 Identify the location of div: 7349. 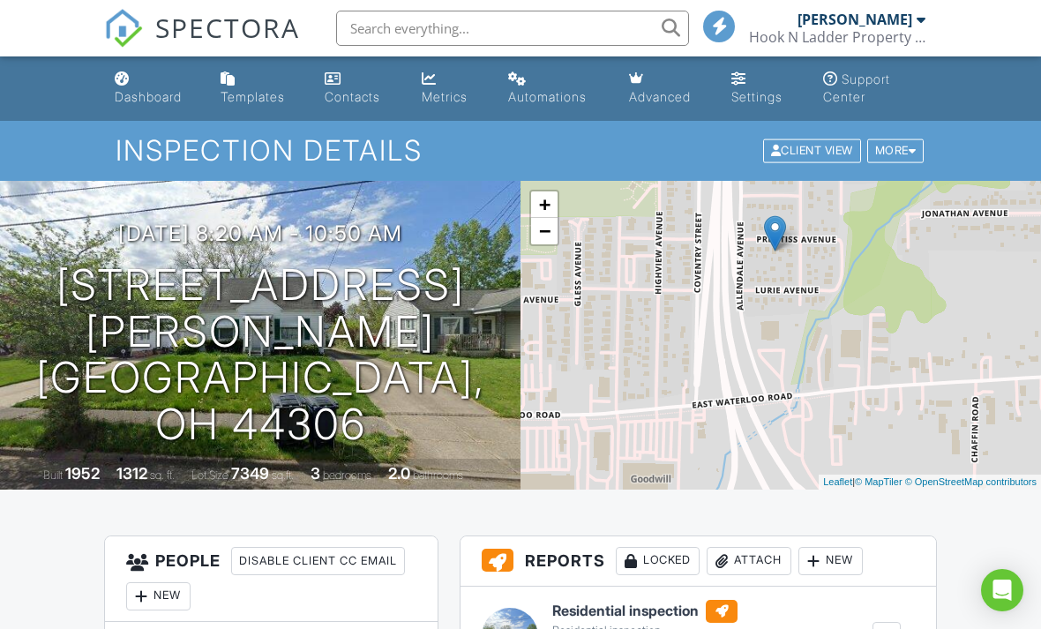
(250, 473).